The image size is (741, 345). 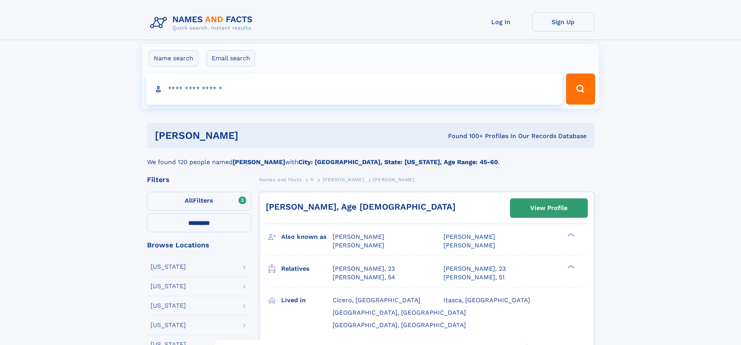 I want to click on div: View Profile, so click(x=549, y=208).